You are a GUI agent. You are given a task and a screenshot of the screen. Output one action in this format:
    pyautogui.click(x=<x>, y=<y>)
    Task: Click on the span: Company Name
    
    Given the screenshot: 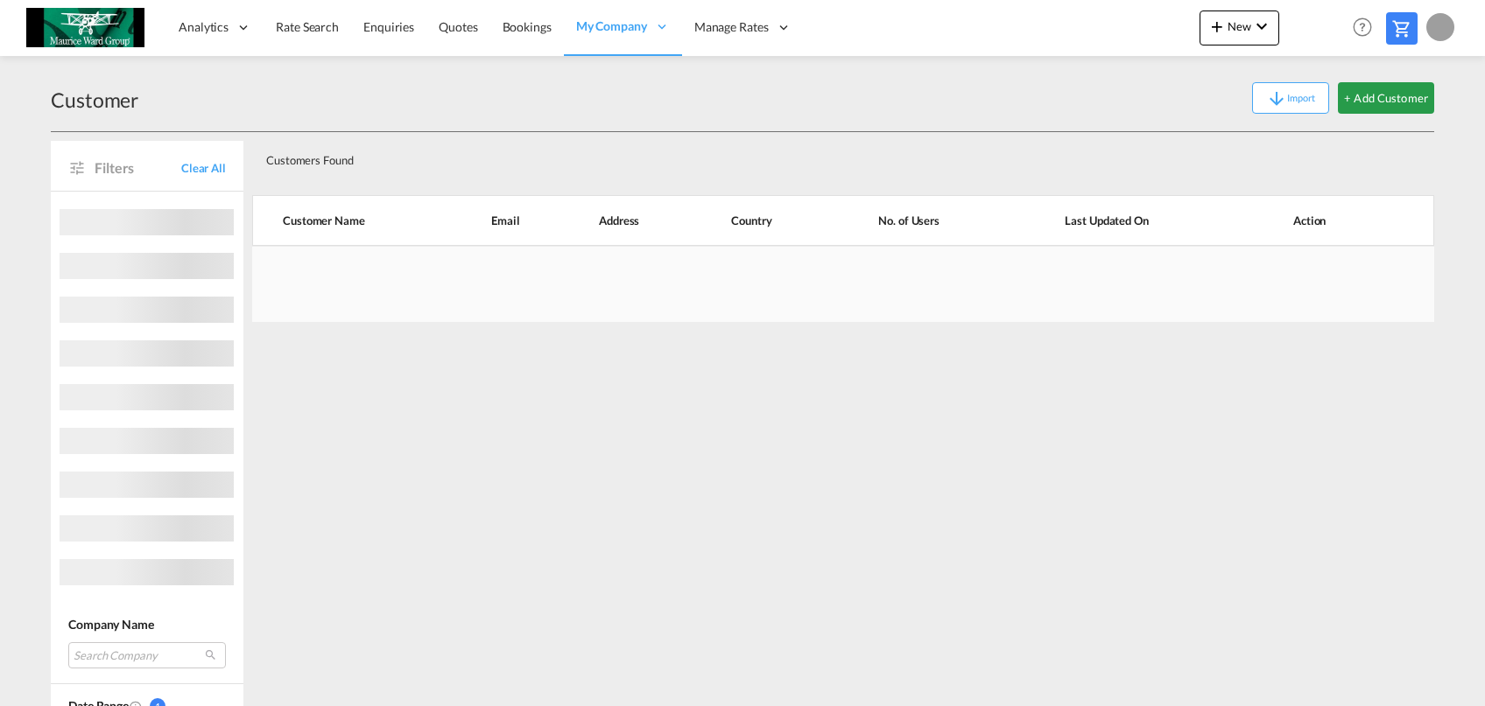 What is the action you would take?
    pyautogui.click(x=111, y=624)
    